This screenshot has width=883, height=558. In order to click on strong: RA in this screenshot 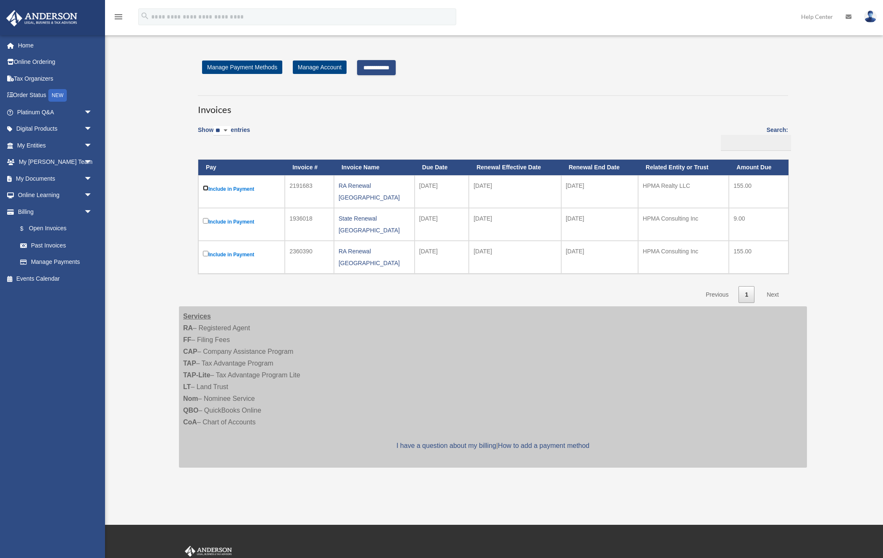, I will do `click(188, 328)`.